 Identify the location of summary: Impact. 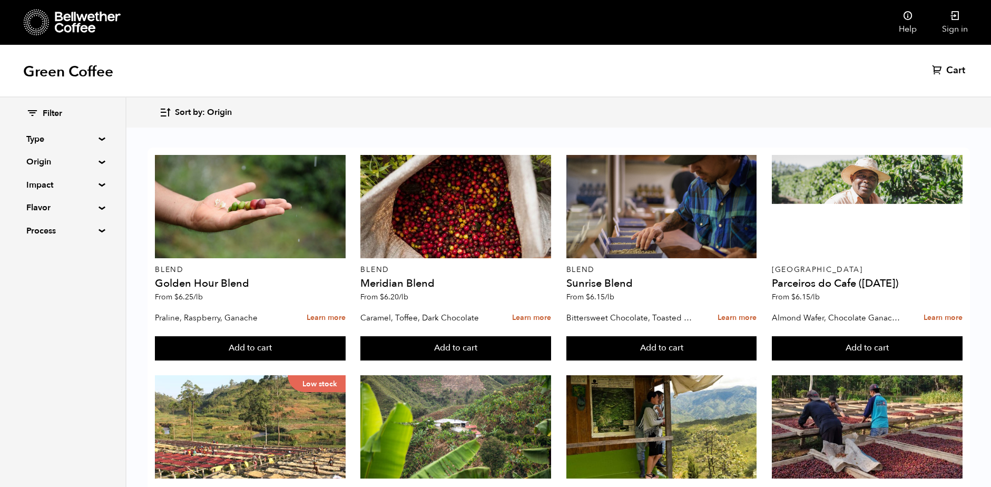
(63, 185).